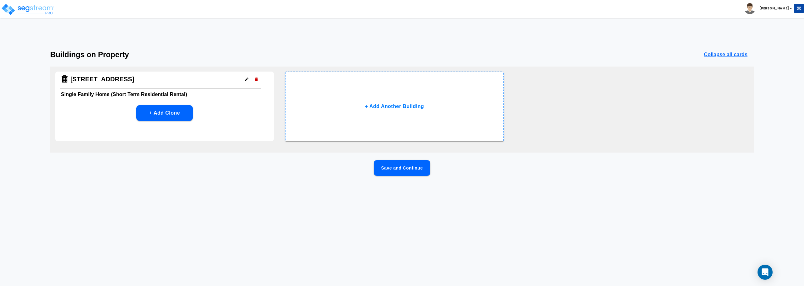 The image size is (804, 286). What do you see at coordinates (65, 79) in the screenshot?
I see `img: Building Icon` at bounding box center [65, 79].